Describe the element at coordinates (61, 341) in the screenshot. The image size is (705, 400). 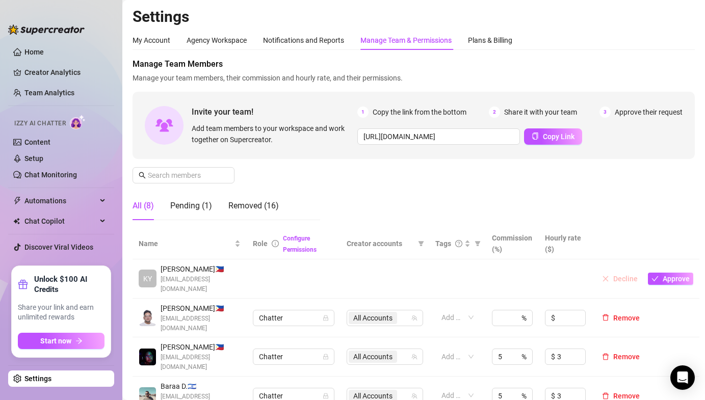
I see `button: Start nowarrow-right` at that location.